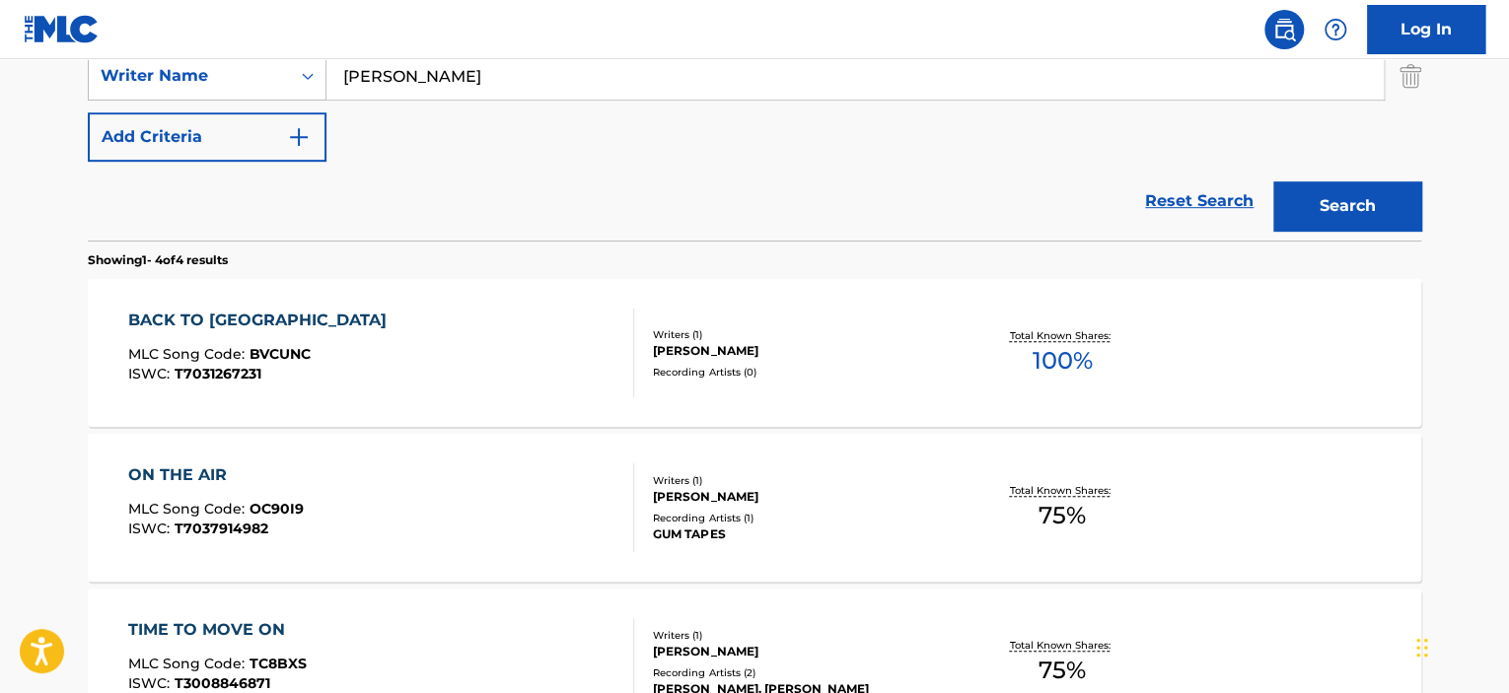  I want to click on span: T7037914982, so click(221, 529).